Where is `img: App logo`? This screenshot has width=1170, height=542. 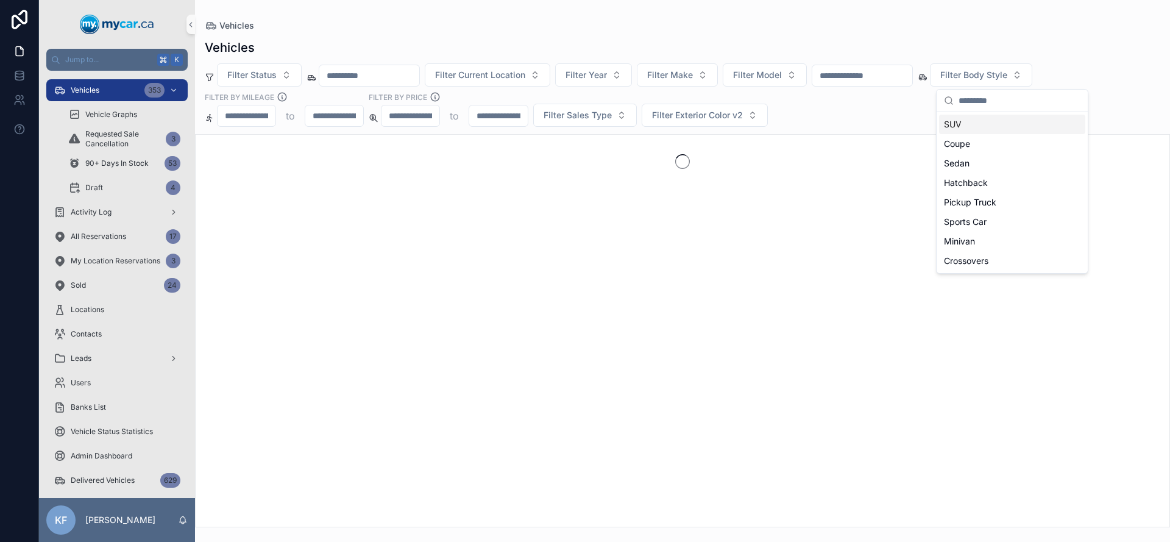 img: App logo is located at coordinates (117, 24).